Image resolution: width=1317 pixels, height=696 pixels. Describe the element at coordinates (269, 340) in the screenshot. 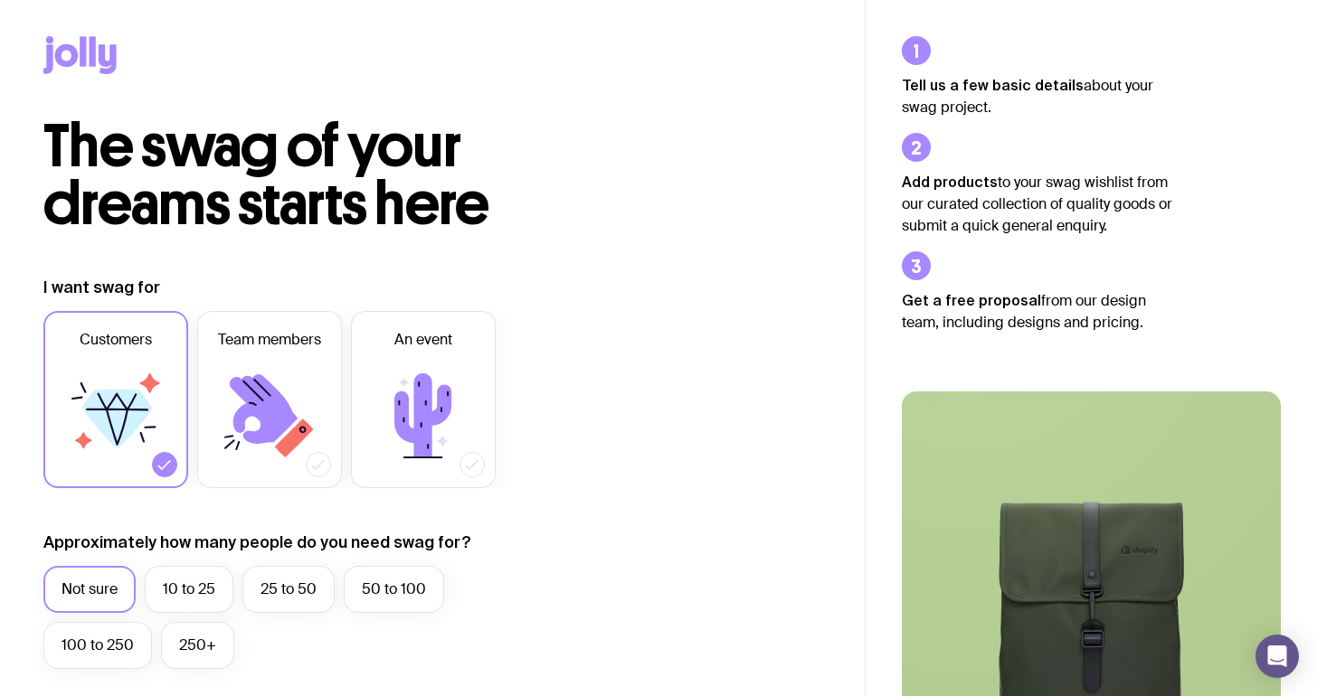

I see `span: Team members` at that location.